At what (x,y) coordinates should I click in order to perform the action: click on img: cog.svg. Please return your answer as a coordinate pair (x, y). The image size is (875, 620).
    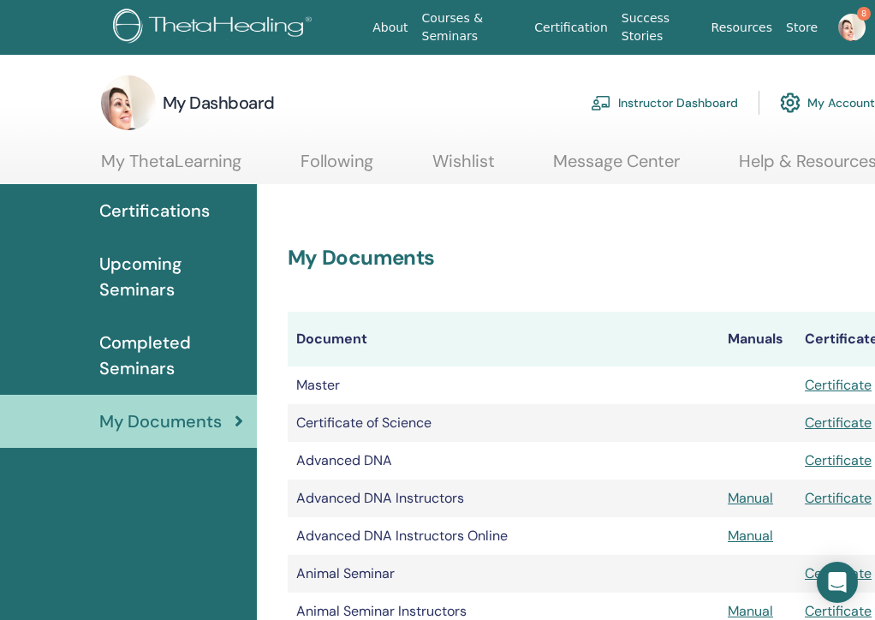
    Looking at the image, I should click on (790, 103).